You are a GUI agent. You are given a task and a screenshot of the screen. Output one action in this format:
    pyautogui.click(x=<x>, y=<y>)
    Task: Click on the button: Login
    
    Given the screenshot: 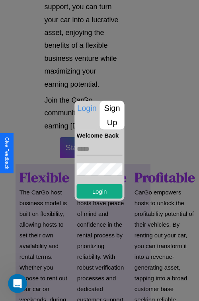 What is the action you would take?
    pyautogui.click(x=99, y=191)
    